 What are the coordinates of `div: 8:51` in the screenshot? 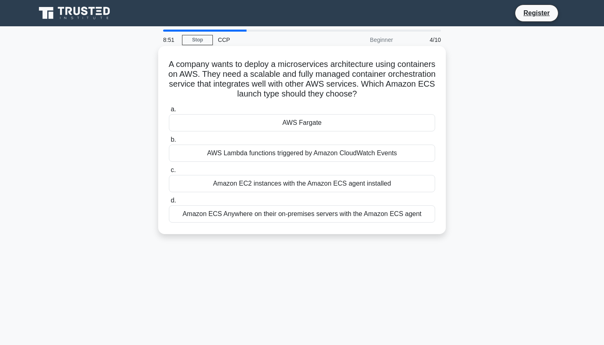 It's located at (170, 40).